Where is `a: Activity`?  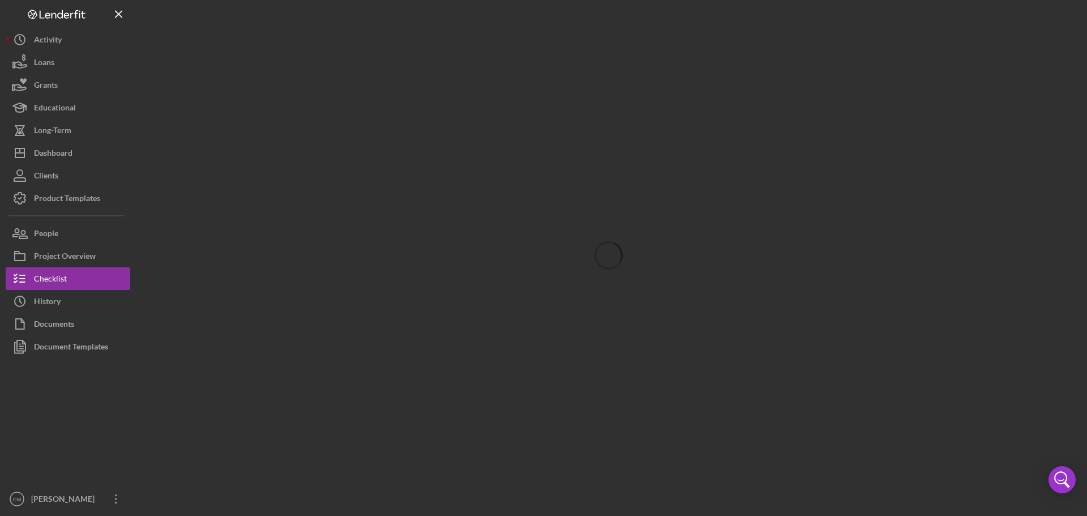
a: Activity is located at coordinates (68, 40).